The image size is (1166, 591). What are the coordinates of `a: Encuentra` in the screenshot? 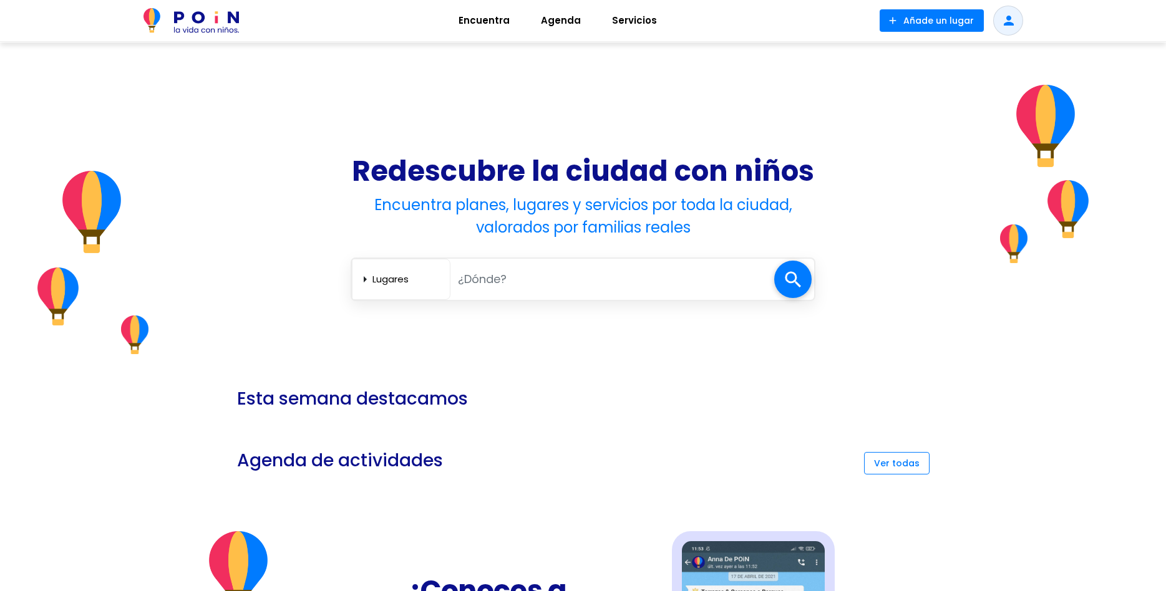 It's located at (484, 21).